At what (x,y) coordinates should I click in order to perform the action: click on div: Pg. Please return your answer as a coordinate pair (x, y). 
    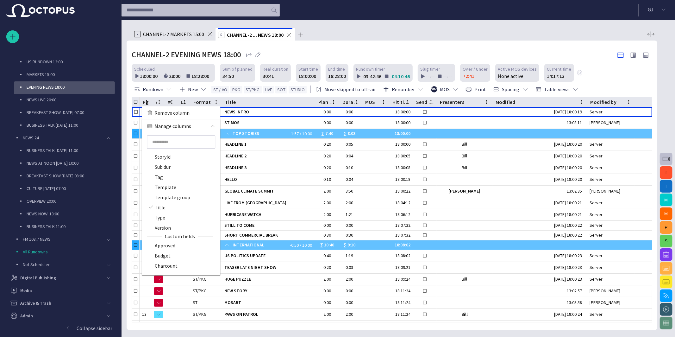
    Looking at the image, I should click on (146, 102).